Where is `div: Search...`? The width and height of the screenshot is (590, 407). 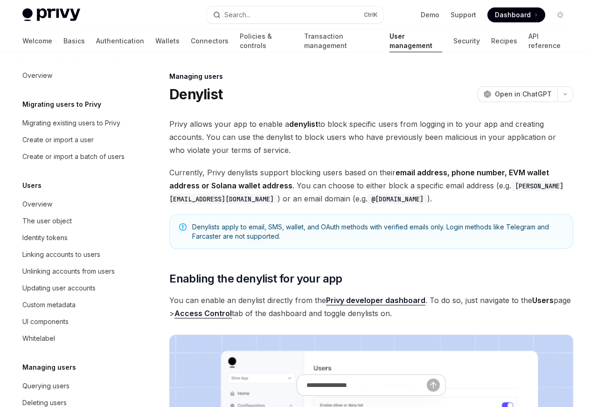
div: Search... is located at coordinates (237, 15).